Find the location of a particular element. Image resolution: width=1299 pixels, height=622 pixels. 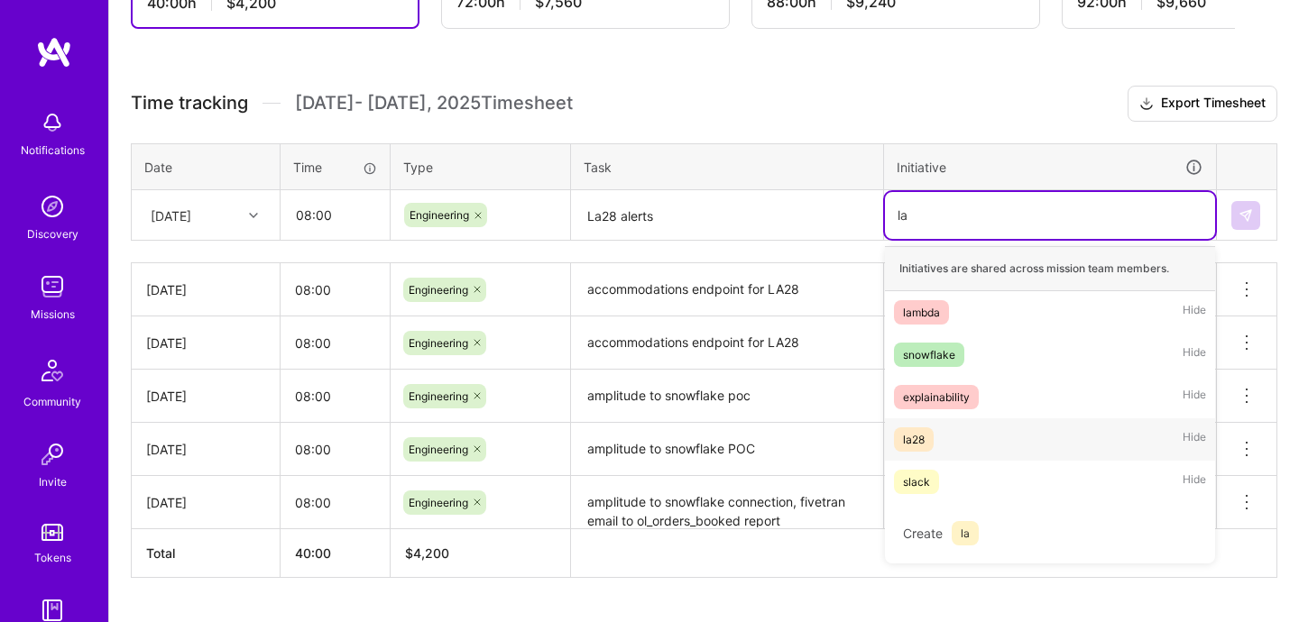

textarea: amplitude to snowflake connection, fivetran email to ol_orders_booked report is located at coordinates (727, 502).